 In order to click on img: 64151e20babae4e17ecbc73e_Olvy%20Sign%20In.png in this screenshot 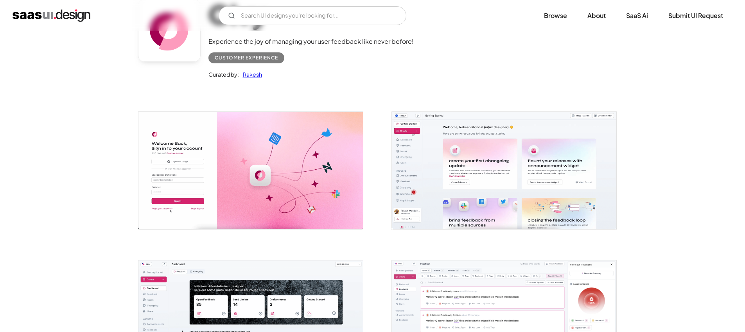, I will do `click(251, 170)`.